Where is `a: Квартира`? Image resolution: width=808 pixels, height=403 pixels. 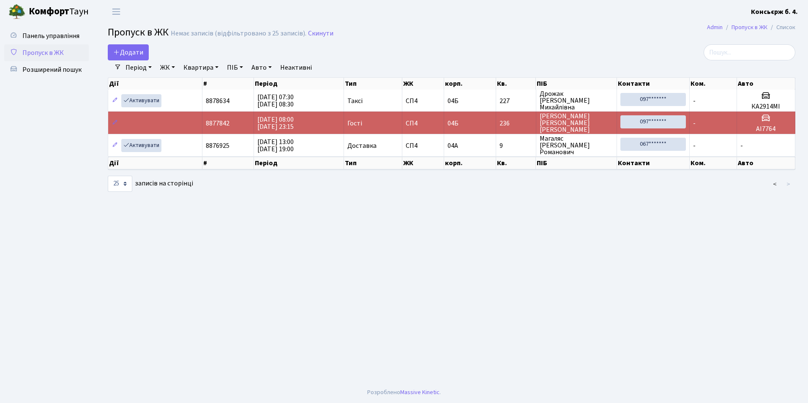 a: Квартира is located at coordinates (201, 68).